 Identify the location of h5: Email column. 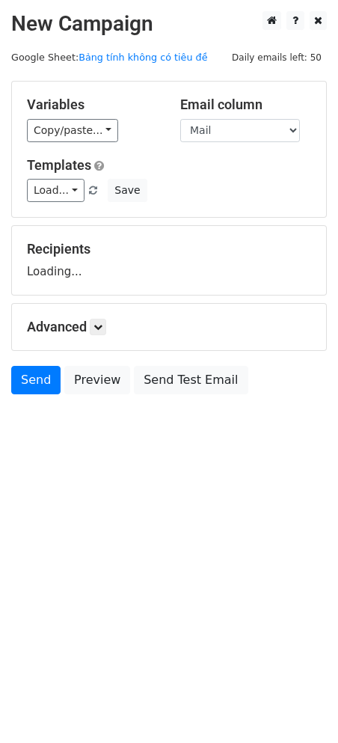
(245, 105).